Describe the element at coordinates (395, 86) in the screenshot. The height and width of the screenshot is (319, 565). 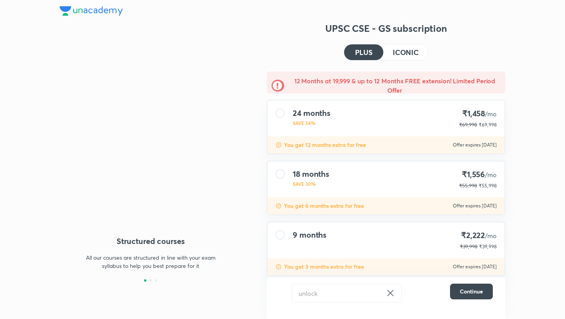
I see `h5: 12 Months at 19,999 & up to 12 Months FREE extension! Limited Period Offer` at that location.